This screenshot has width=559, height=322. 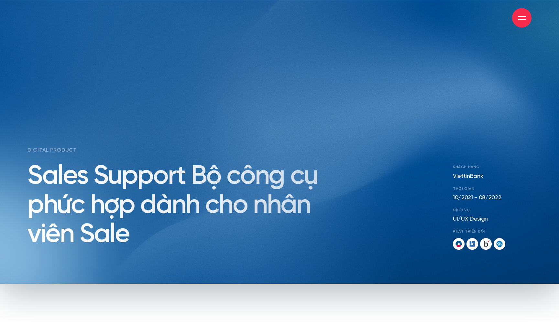 What do you see at coordinates (492, 231) in the screenshot?
I see `span: Phát triển bởi` at bounding box center [492, 231].